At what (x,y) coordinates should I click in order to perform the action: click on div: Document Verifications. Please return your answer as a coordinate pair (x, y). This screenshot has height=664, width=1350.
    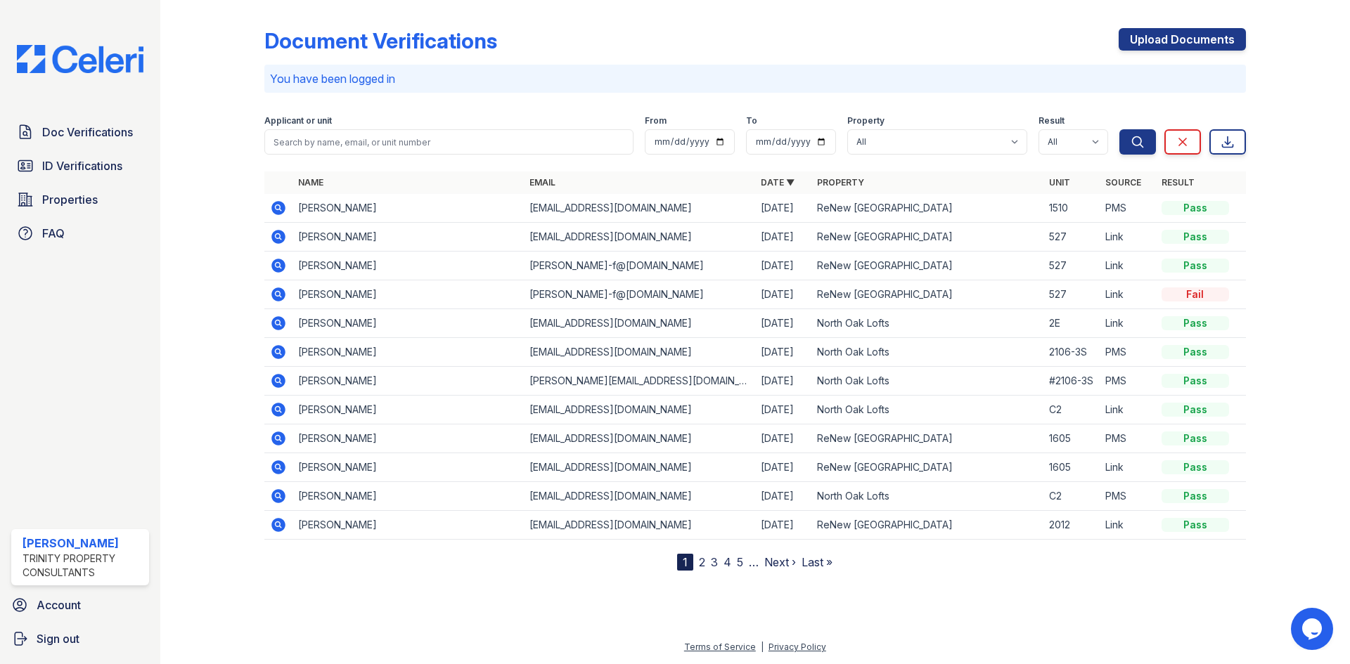
    Looking at the image, I should click on (380, 41).